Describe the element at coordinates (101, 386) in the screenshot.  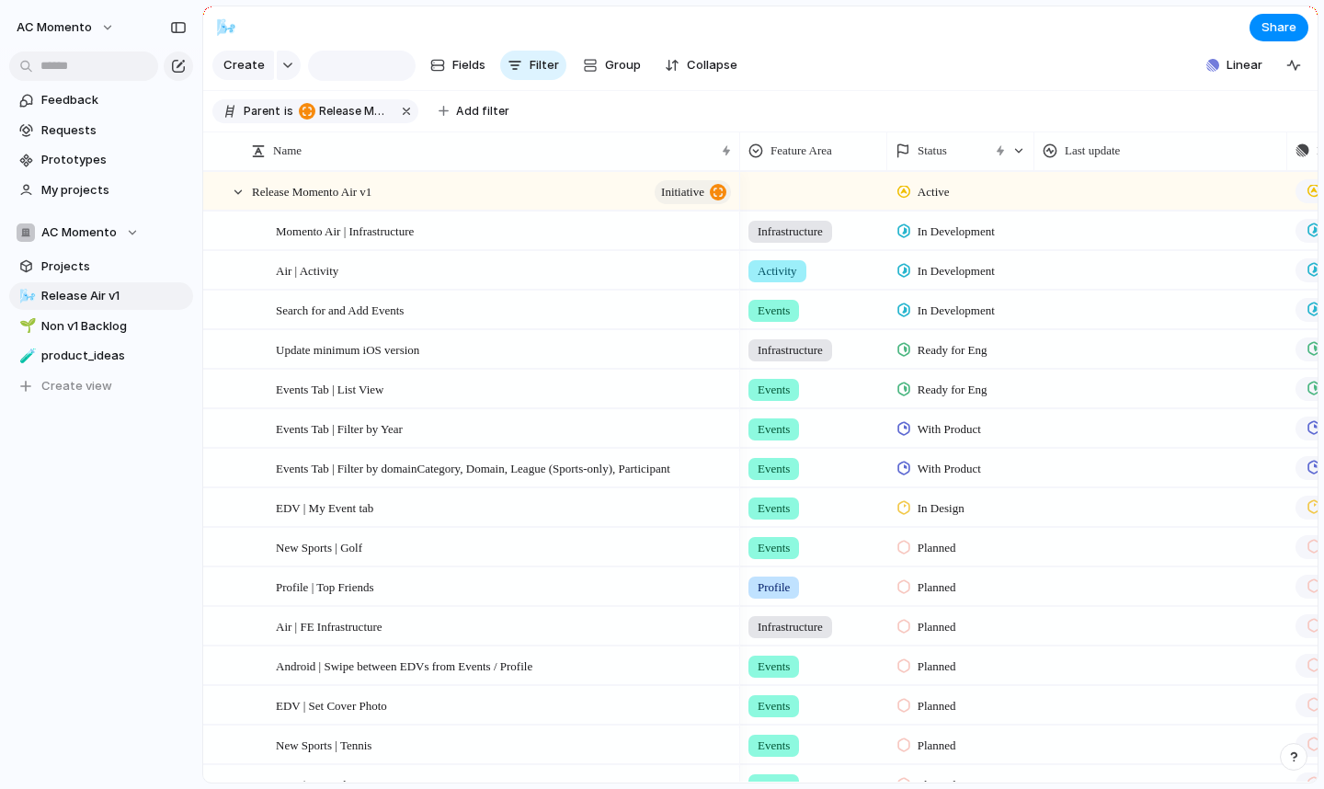
I see `button: Create view` at that location.